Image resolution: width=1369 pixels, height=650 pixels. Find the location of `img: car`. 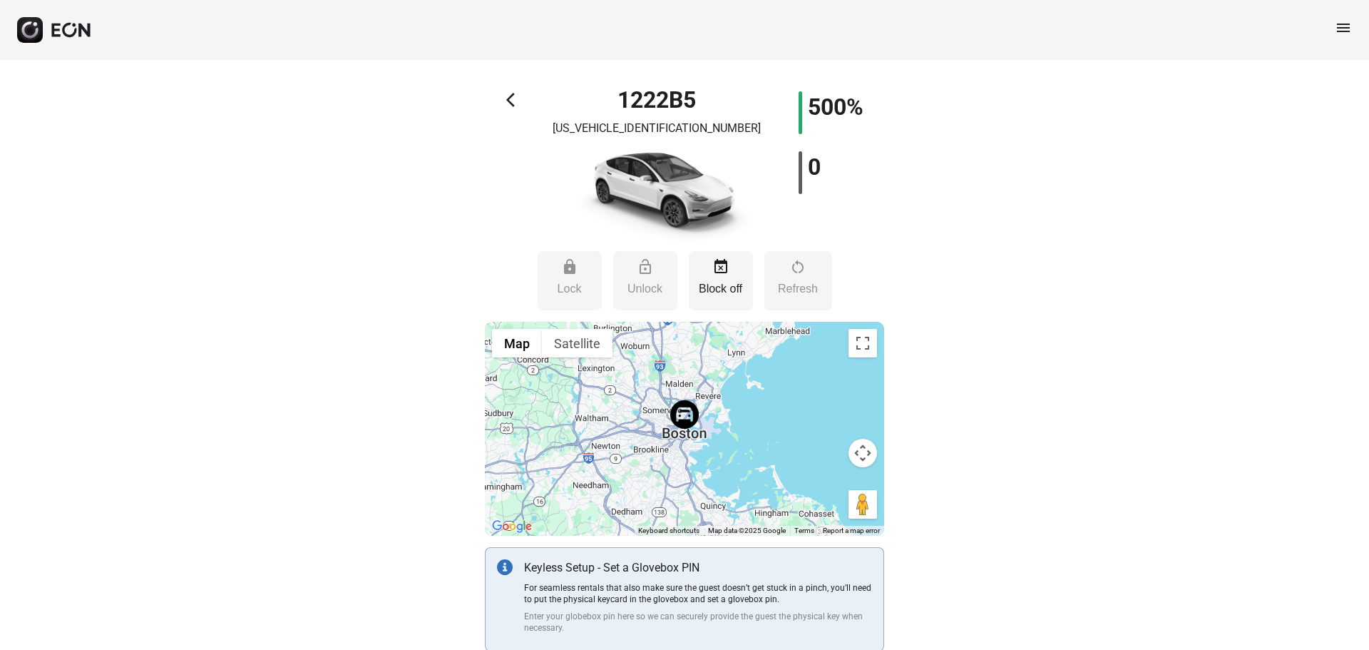

img: car is located at coordinates (657, 193).